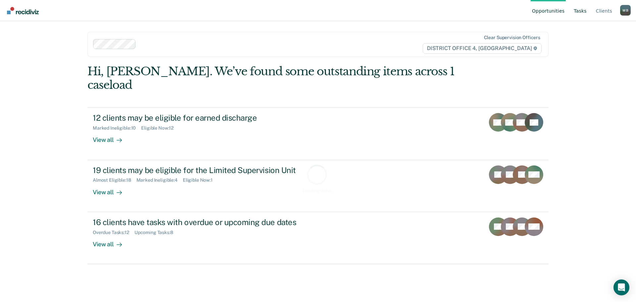 Image resolution: width=636 pixels, height=302 pixels. What do you see at coordinates (23, 11) in the screenshot?
I see `img: Recidiviz` at bounding box center [23, 11].